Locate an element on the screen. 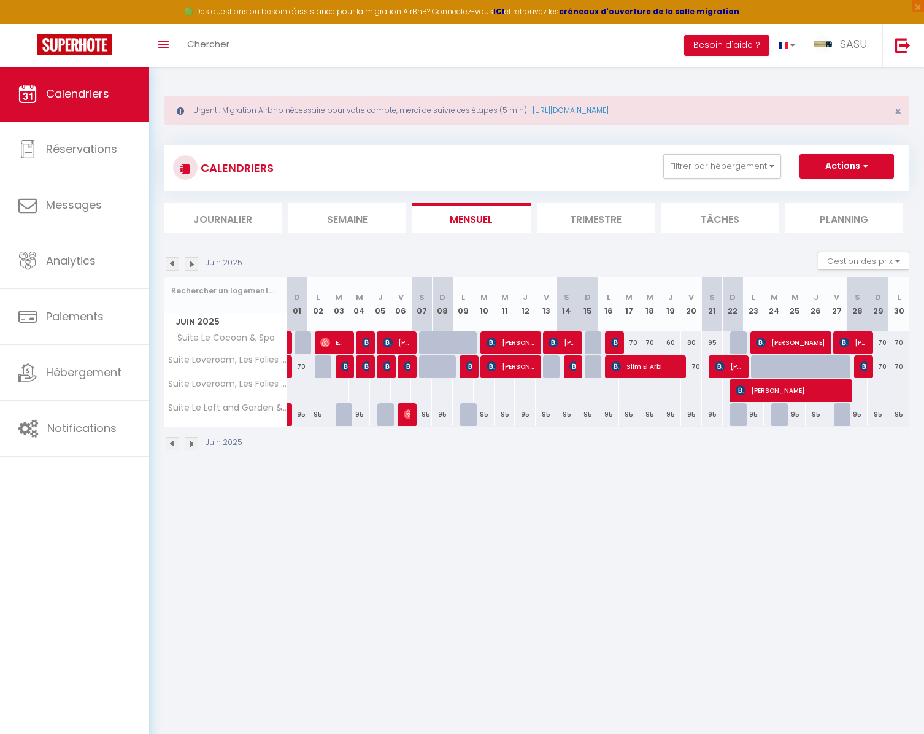  th: 01 is located at coordinates (298, 304).